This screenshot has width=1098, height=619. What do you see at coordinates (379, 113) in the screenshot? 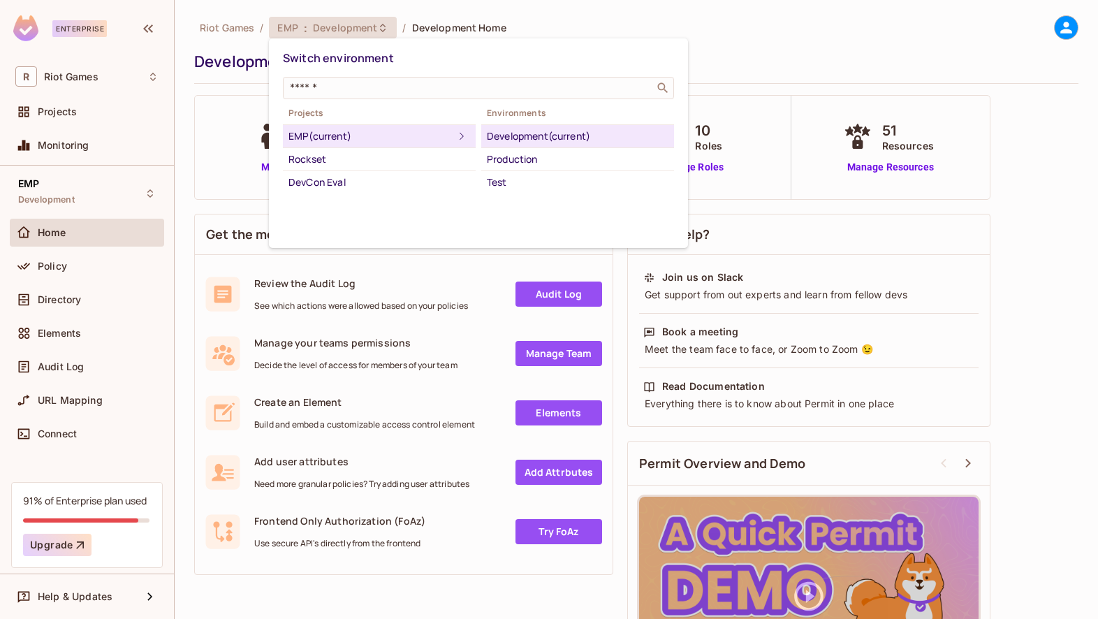
I see `span: Projects` at bounding box center [379, 113].